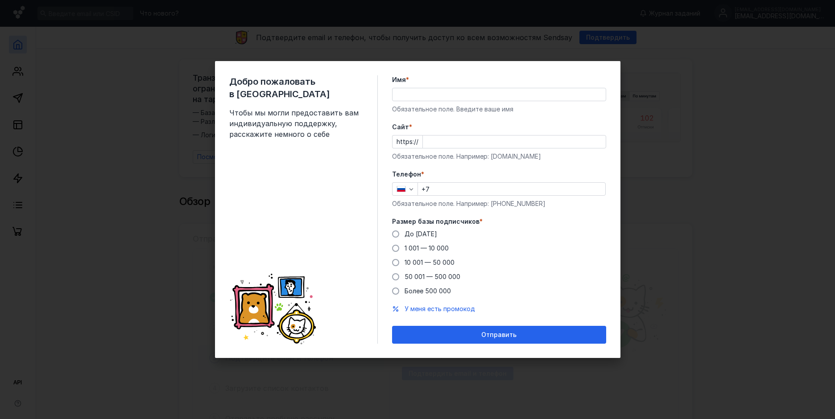 Image resolution: width=835 pixels, height=419 pixels. I want to click on span: Размер базы подписчиков, so click(436, 222).